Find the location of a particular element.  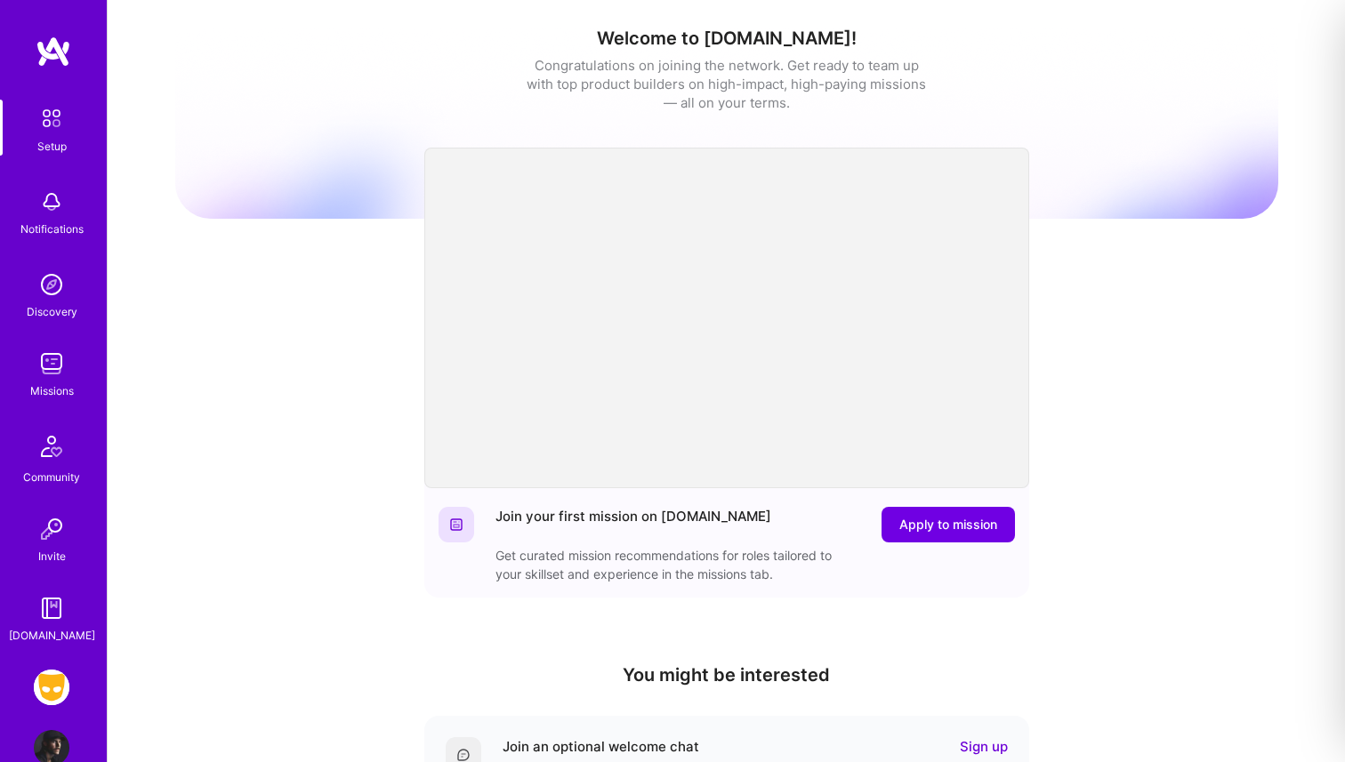

img: bell is located at coordinates (52, 202).